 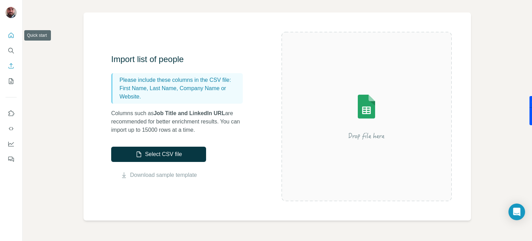 What do you see at coordinates (180, 93) in the screenshot?
I see `p: First Name, Last Name, Company Name or Website.` at bounding box center [180, 93].